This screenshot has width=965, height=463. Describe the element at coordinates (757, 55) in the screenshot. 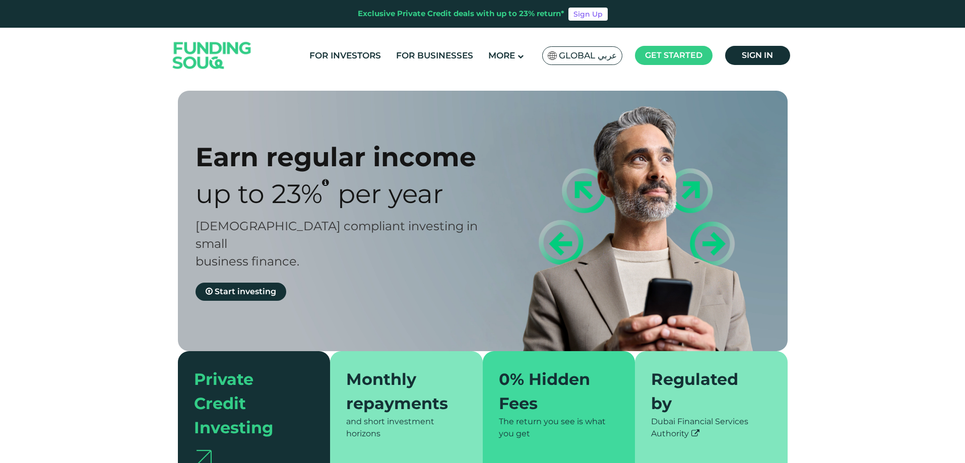

I see `a: Sign in` at that location.